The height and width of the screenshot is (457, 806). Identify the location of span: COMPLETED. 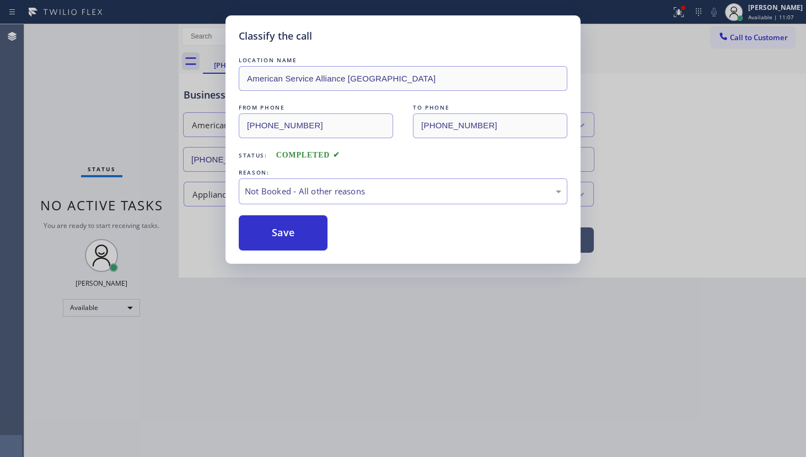
(308, 155).